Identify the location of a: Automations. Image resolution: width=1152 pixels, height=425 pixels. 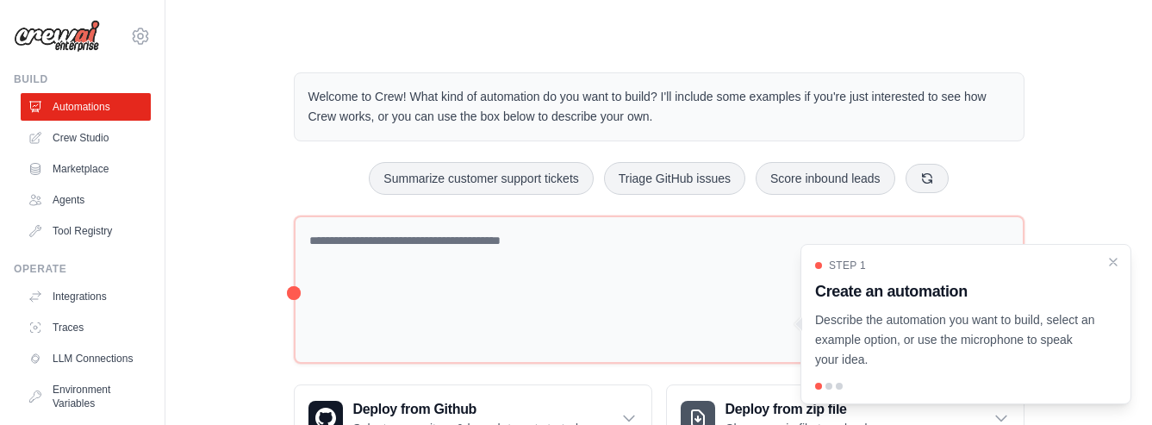
(85, 107).